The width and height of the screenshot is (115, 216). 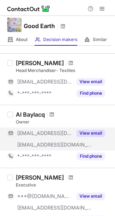 What do you see at coordinates (63, 71) in the screenshot?
I see `div: Head Merchandiser- Textiles` at bounding box center [63, 71].